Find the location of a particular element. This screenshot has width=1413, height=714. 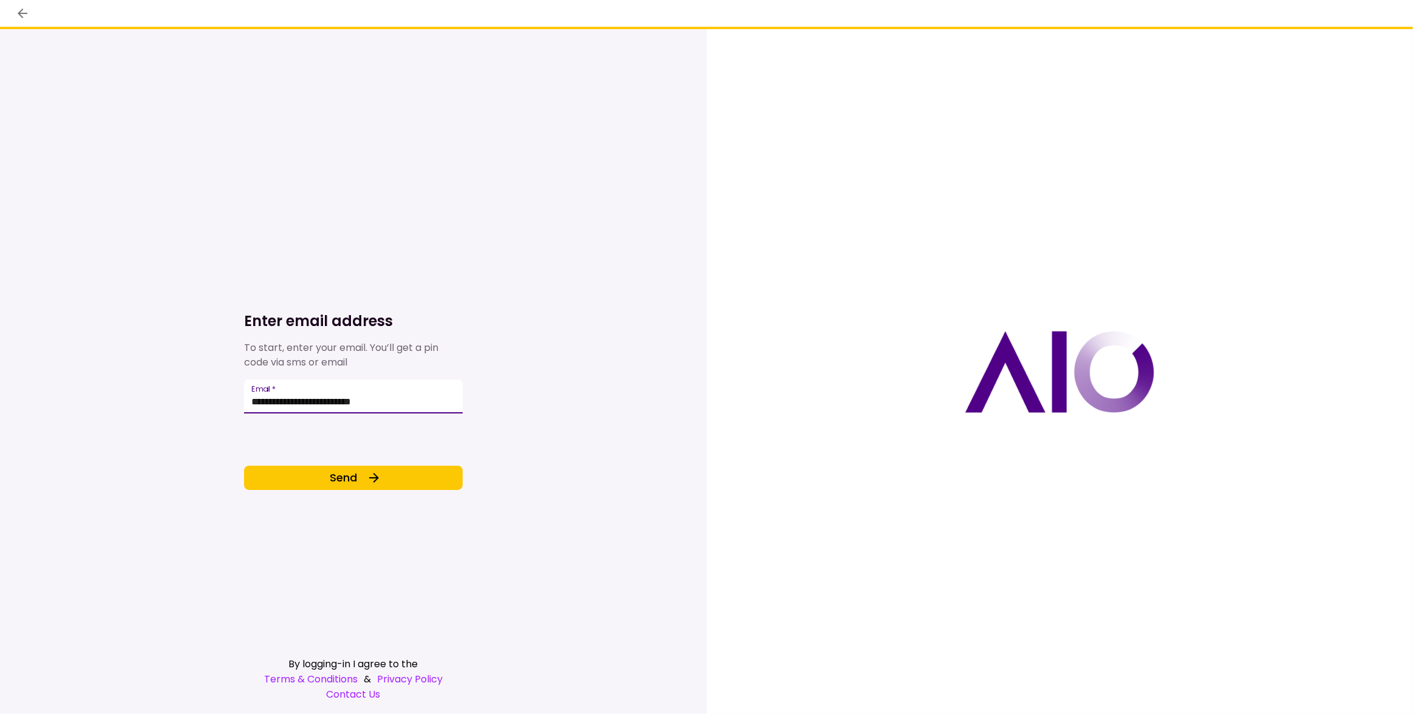

h1: Enter email address is located at coordinates (353, 321).